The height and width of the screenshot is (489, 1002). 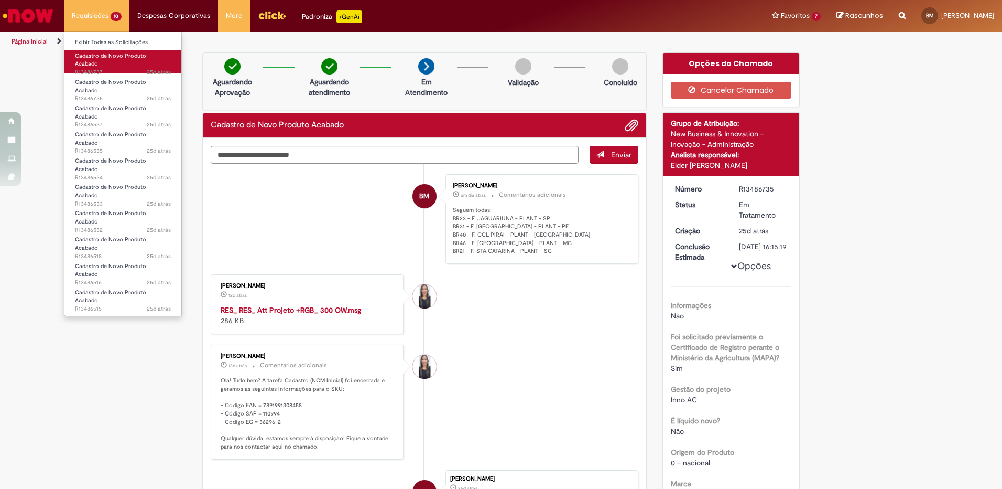 What do you see at coordinates (123, 125) in the screenshot?
I see `span: R13486537` at bounding box center [123, 125].